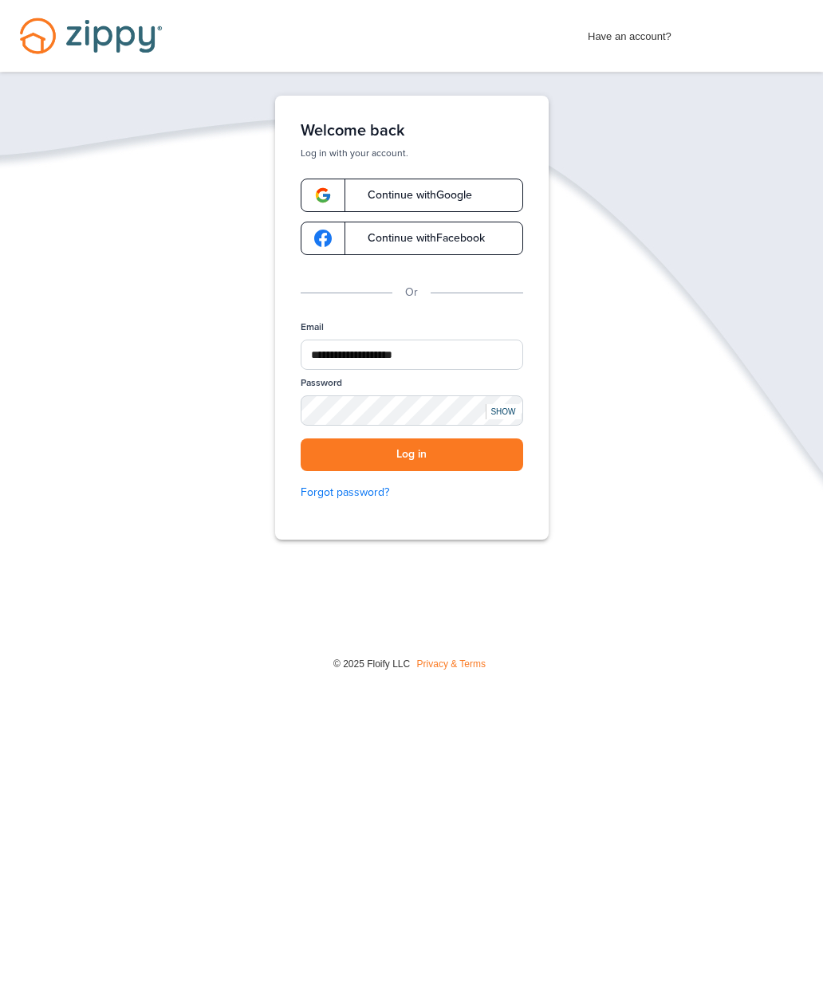 This screenshot has height=998, width=823. What do you see at coordinates (629, 33) in the screenshot?
I see `span: Have an account?` at bounding box center [629, 33].